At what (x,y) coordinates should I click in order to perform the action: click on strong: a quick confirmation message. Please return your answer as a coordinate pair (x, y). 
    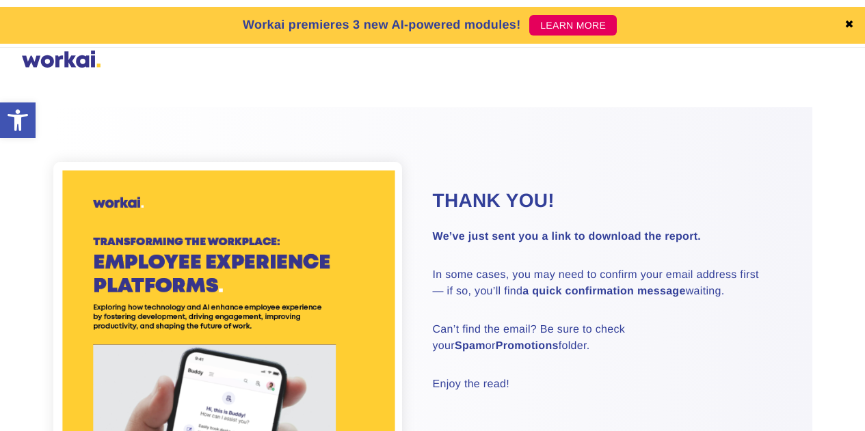
    Looking at the image, I should click on (604, 291).